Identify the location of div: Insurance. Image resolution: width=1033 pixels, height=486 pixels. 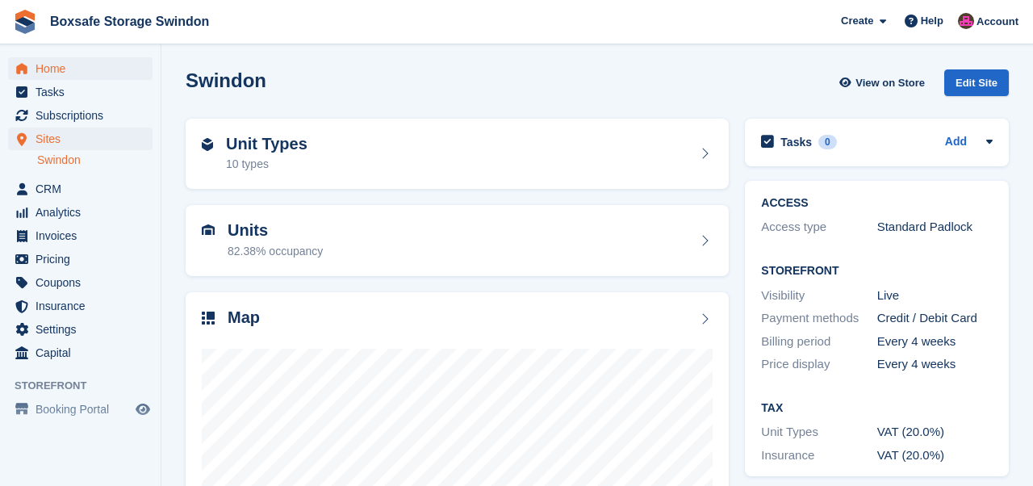
(818, 455).